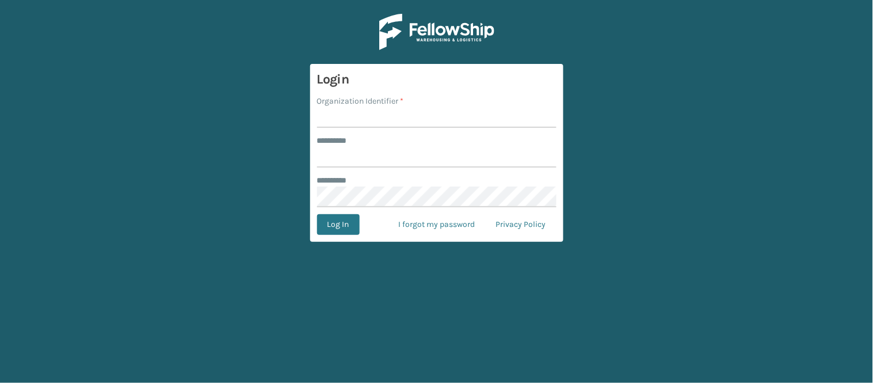  I want to click on img: Logo, so click(437, 32).